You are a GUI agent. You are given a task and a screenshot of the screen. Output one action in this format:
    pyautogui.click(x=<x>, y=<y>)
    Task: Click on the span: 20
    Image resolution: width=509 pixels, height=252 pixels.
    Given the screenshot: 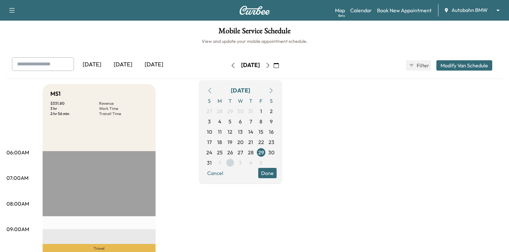 What is the action you would take?
    pyautogui.click(x=240, y=142)
    